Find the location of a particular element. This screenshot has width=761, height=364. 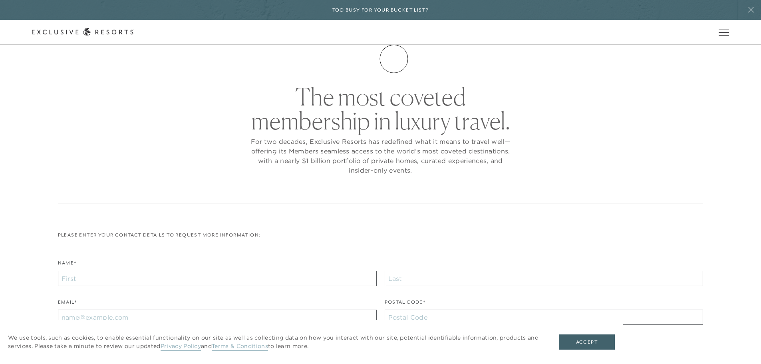

input: Postal Code is located at coordinates (544, 317).